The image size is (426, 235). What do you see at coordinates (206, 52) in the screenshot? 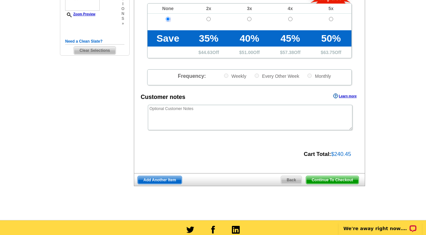
I see `span: 44.63` at bounding box center [206, 52].